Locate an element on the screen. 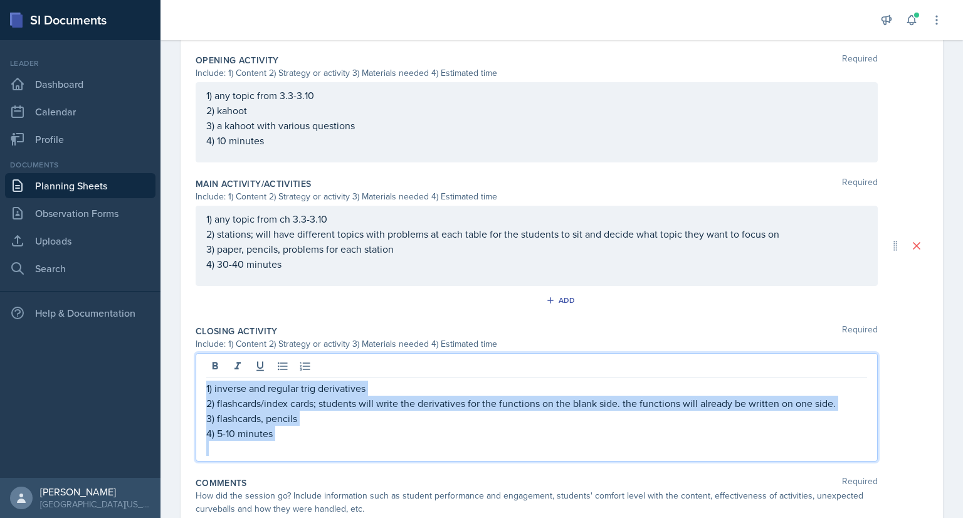  a: Uploads is located at coordinates (80, 241).